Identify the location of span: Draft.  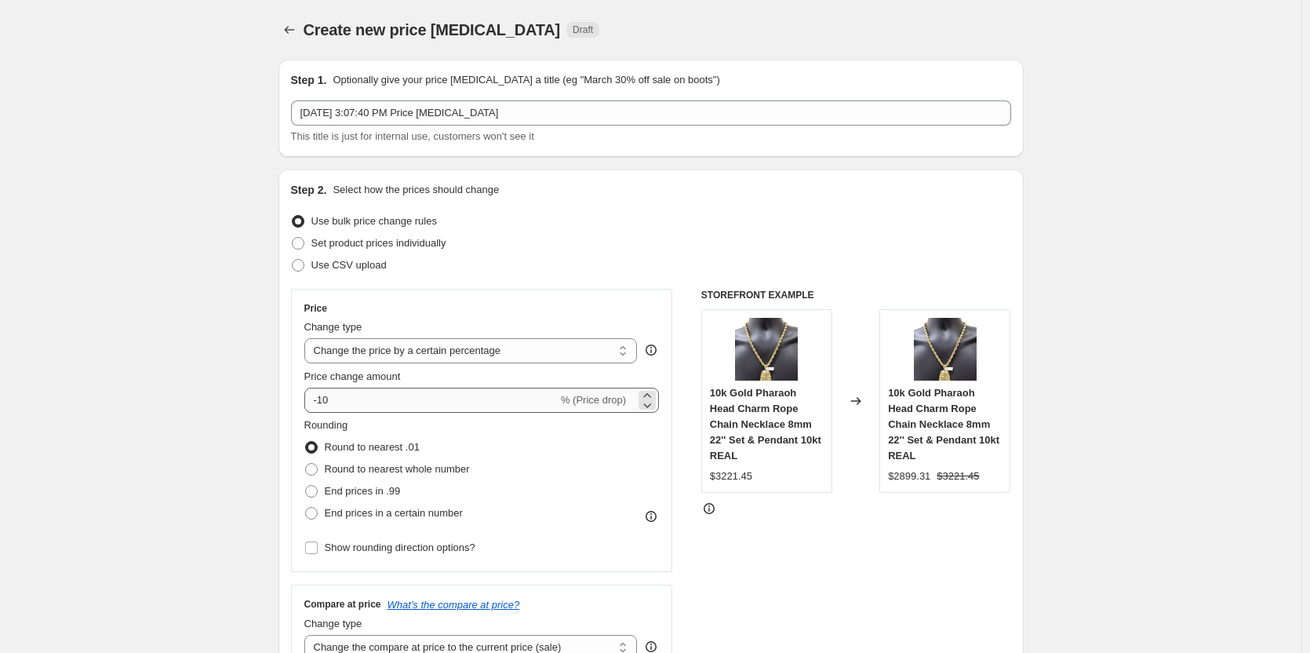
(583, 30).